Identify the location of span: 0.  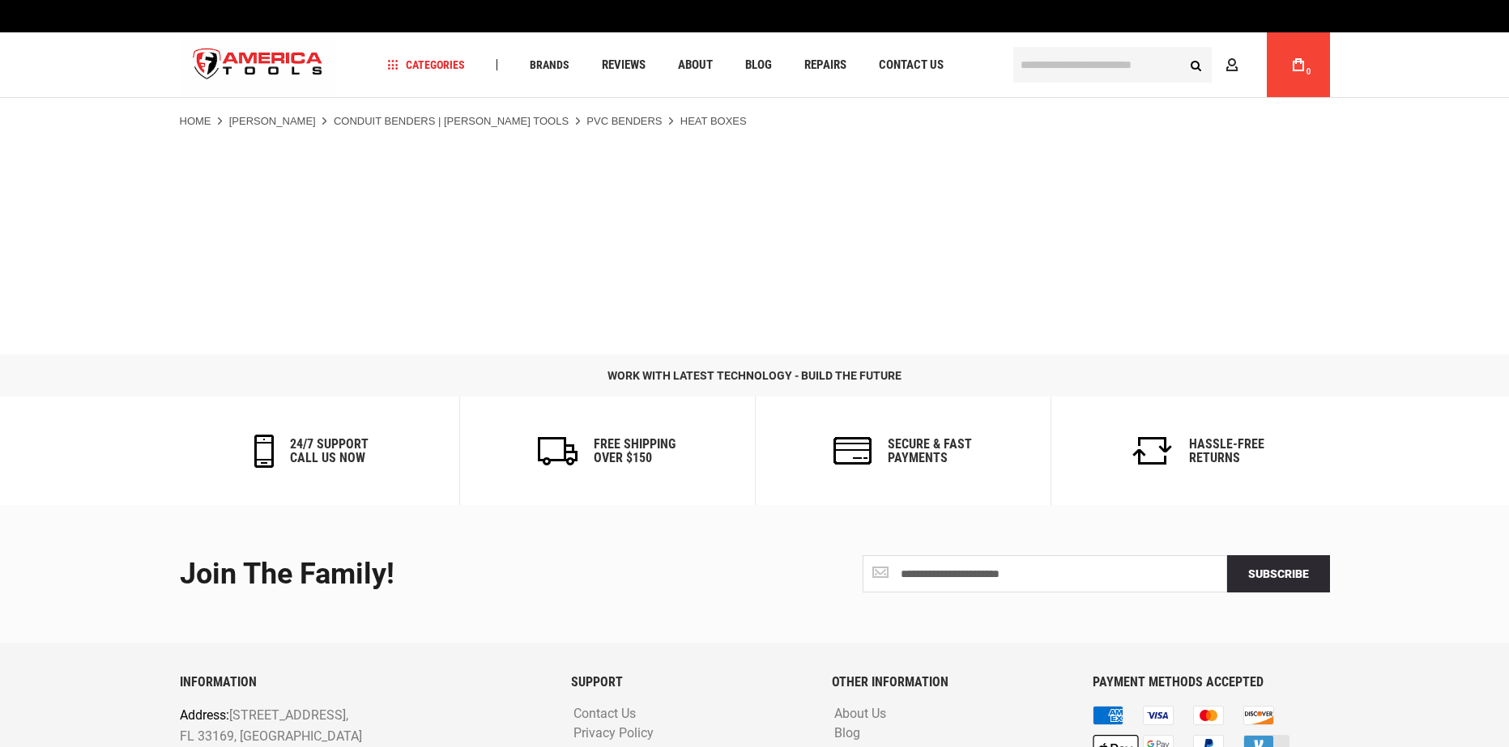
(1309, 71).